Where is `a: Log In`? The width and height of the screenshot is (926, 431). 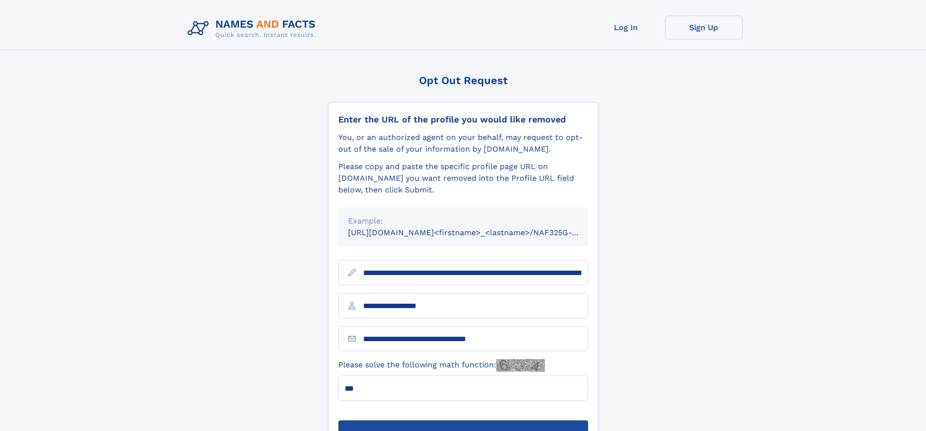 a: Log In is located at coordinates (626, 27).